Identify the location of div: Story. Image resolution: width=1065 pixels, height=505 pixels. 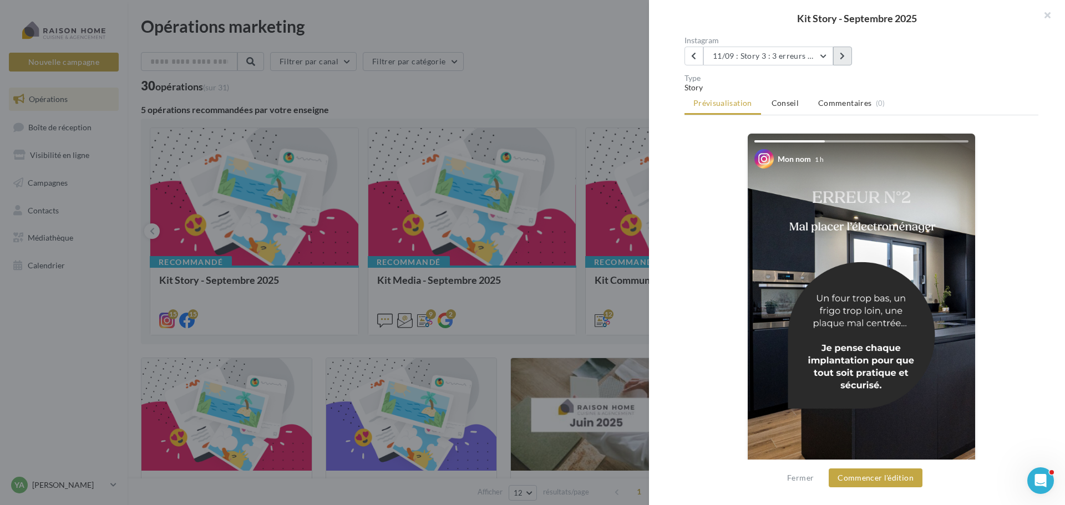
(862, 88).